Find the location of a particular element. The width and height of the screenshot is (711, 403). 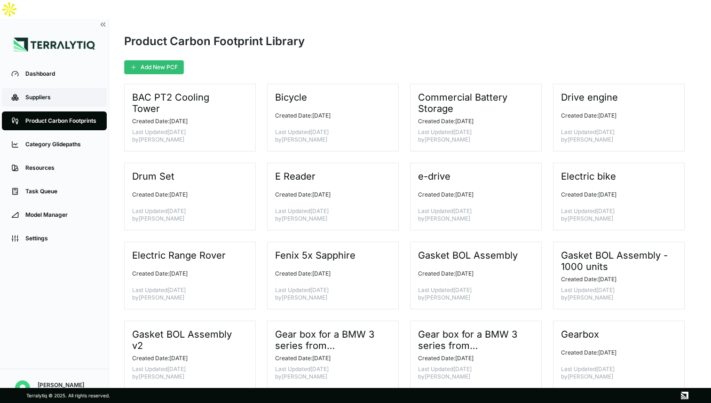

img: Logo is located at coordinates (54, 45).